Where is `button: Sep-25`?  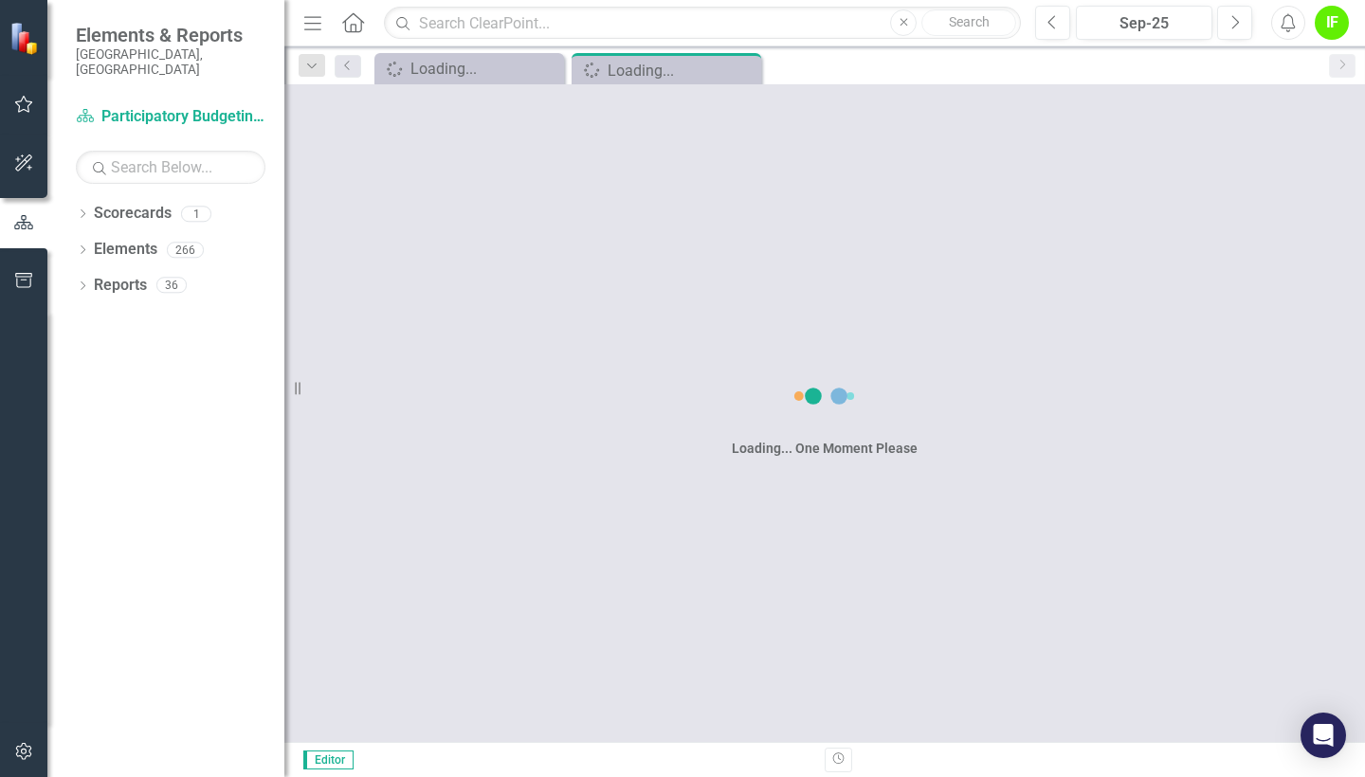
button: Sep-25 is located at coordinates (1144, 23).